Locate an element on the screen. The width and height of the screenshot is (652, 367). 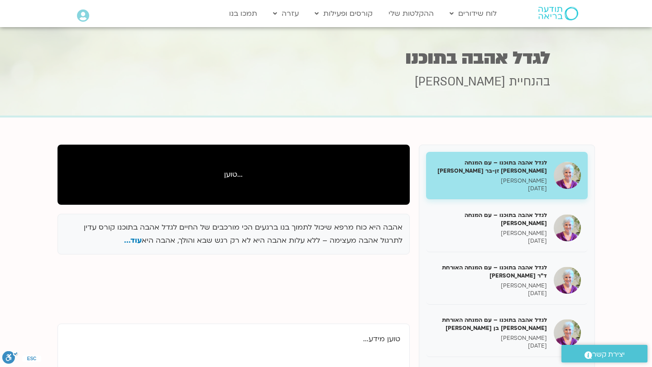
img: לגדל אהבה בתוכנו – עם המנחה האורח ענבר בר קמה is located at coordinates (567, 228).